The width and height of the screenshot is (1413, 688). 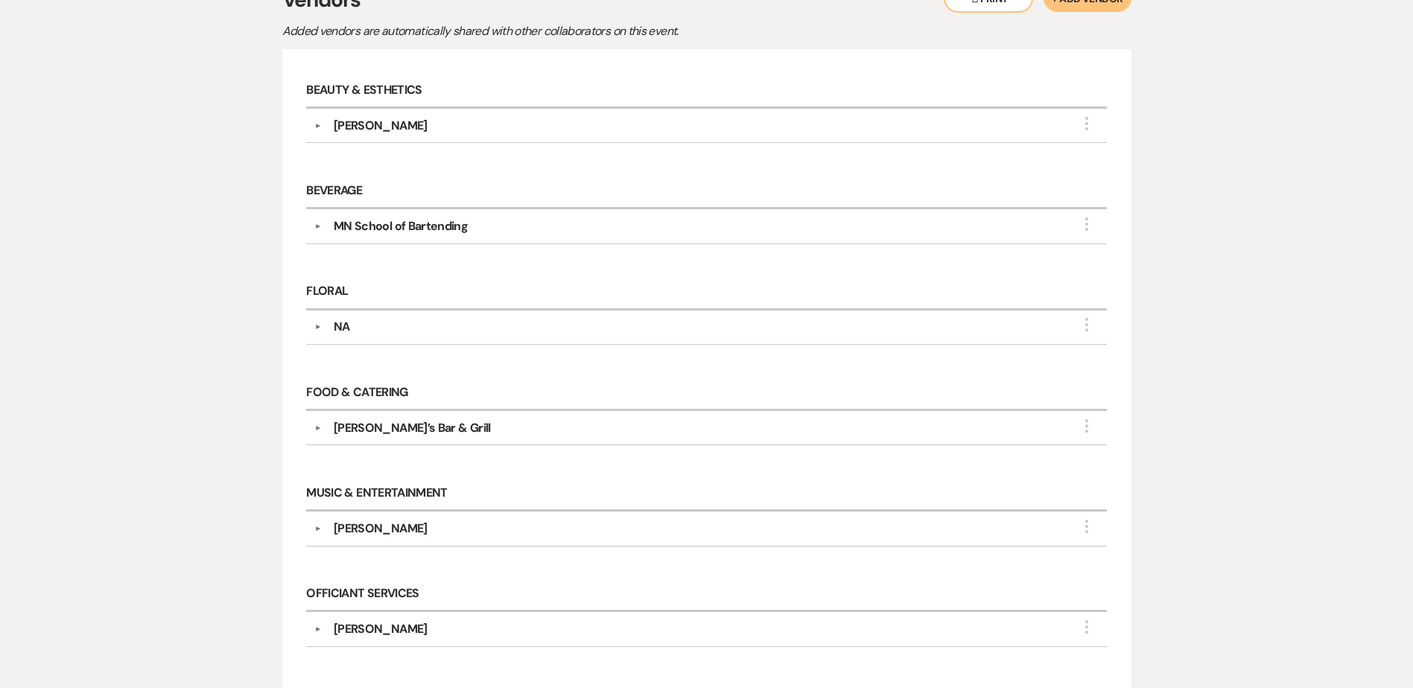 What do you see at coordinates (706, 393) in the screenshot?
I see `h6: Food & Catering` at bounding box center [706, 393].